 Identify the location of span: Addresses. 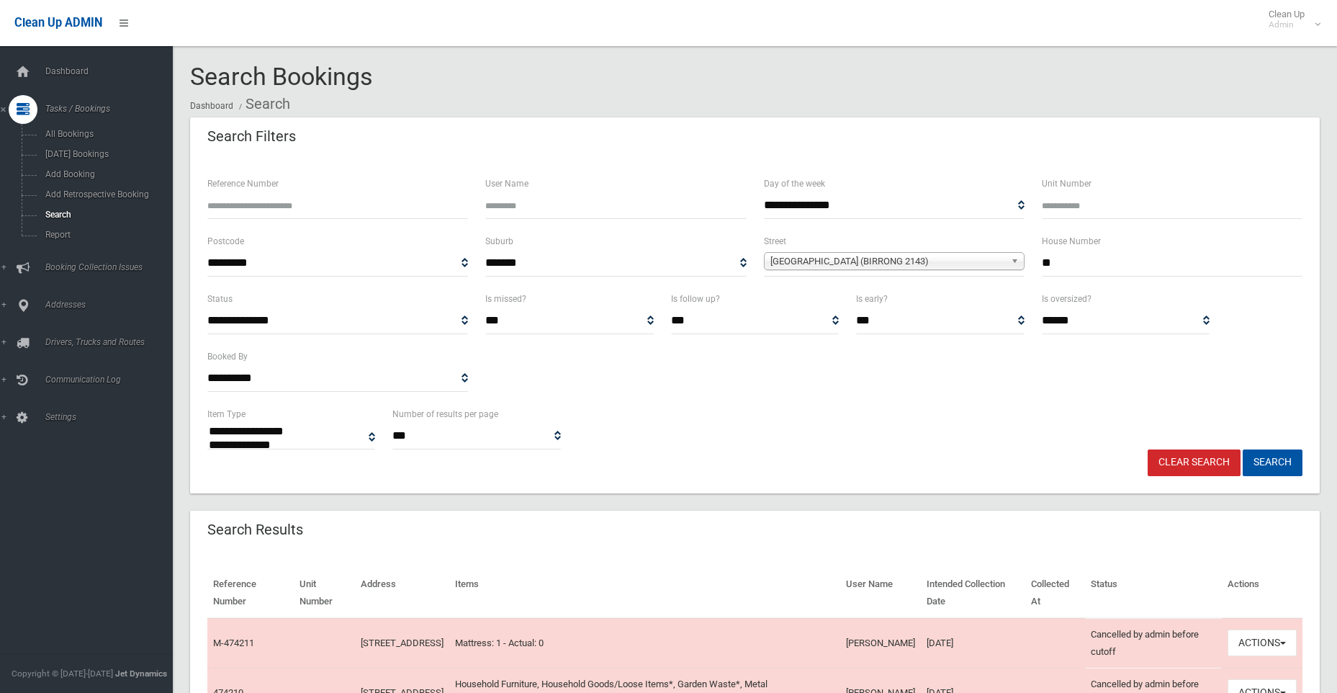
(112, 305).